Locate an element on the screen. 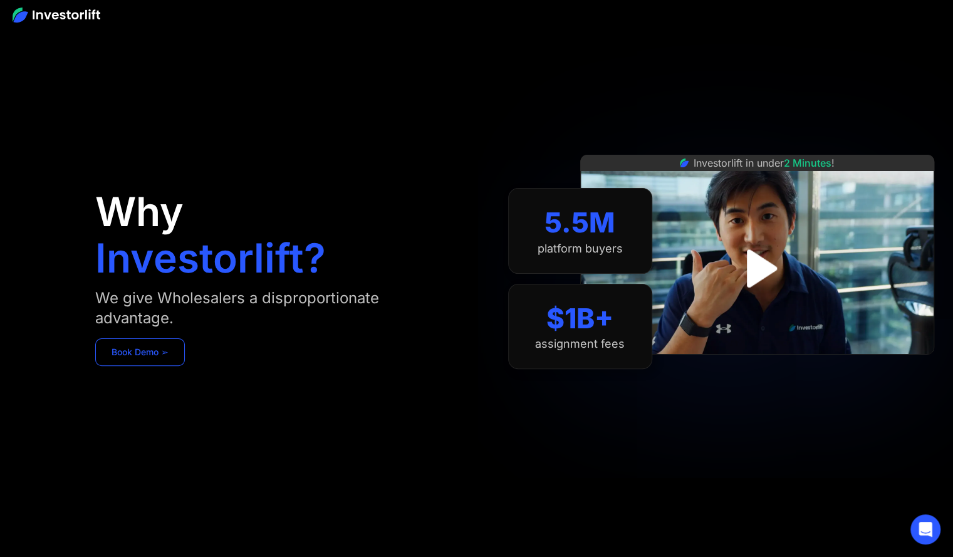 The width and height of the screenshot is (953, 557). div: Investorlift in under ! is located at coordinates (764, 163).